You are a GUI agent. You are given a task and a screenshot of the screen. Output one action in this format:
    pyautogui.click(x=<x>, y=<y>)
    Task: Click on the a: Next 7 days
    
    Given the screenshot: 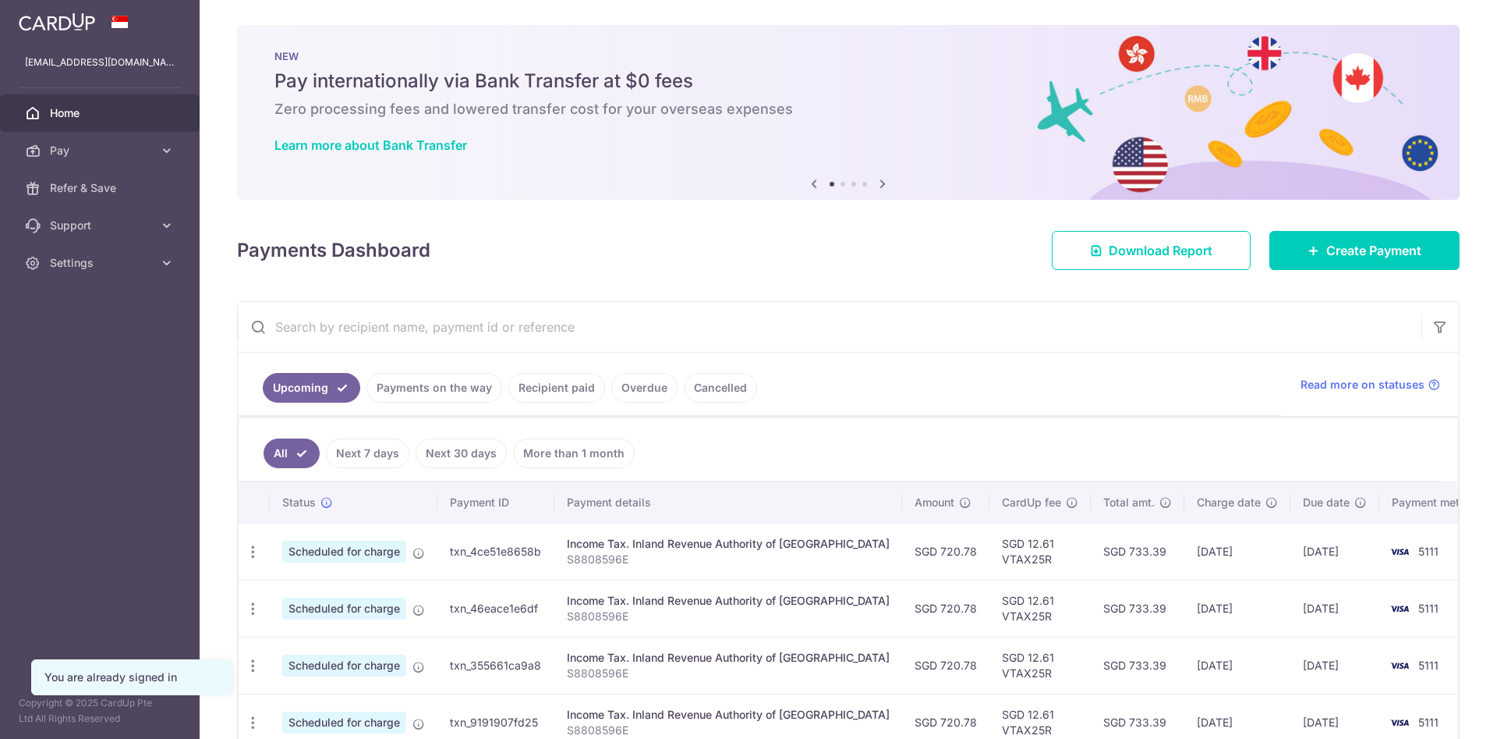 What is the action you would take?
    pyautogui.click(x=367, y=453)
    